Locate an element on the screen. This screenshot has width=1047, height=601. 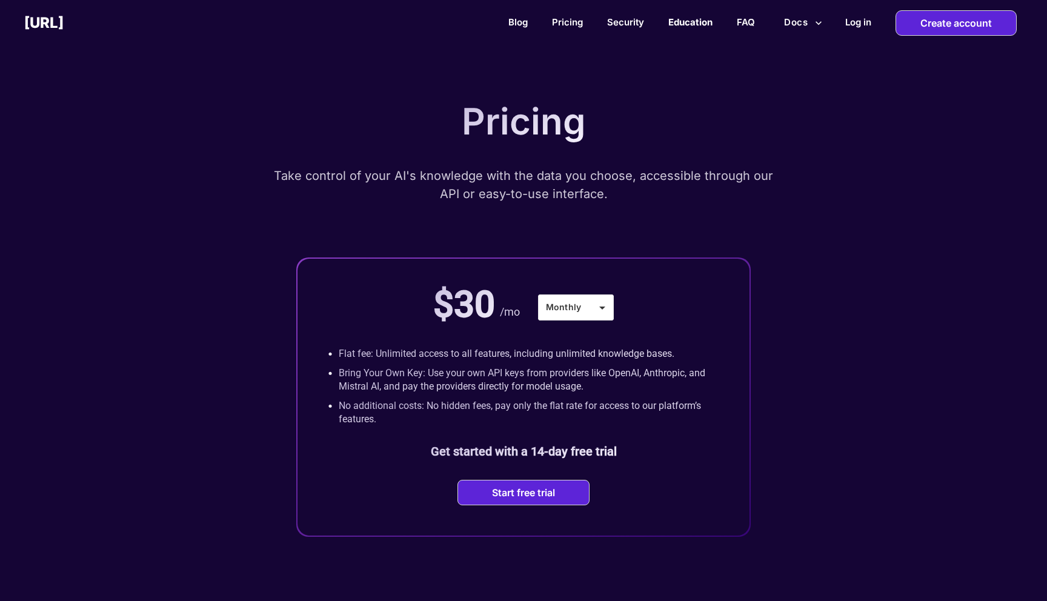
h2: Log in is located at coordinates (858, 22).